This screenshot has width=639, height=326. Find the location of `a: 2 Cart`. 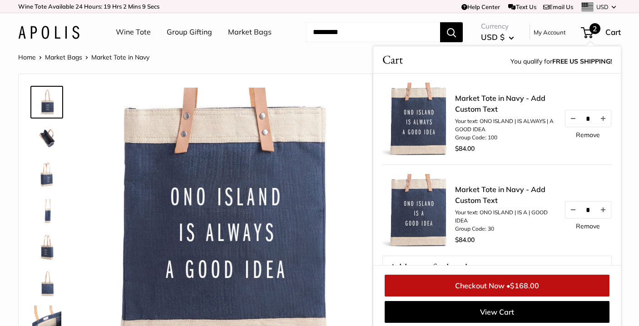

a: 2 Cart is located at coordinates (601, 32).